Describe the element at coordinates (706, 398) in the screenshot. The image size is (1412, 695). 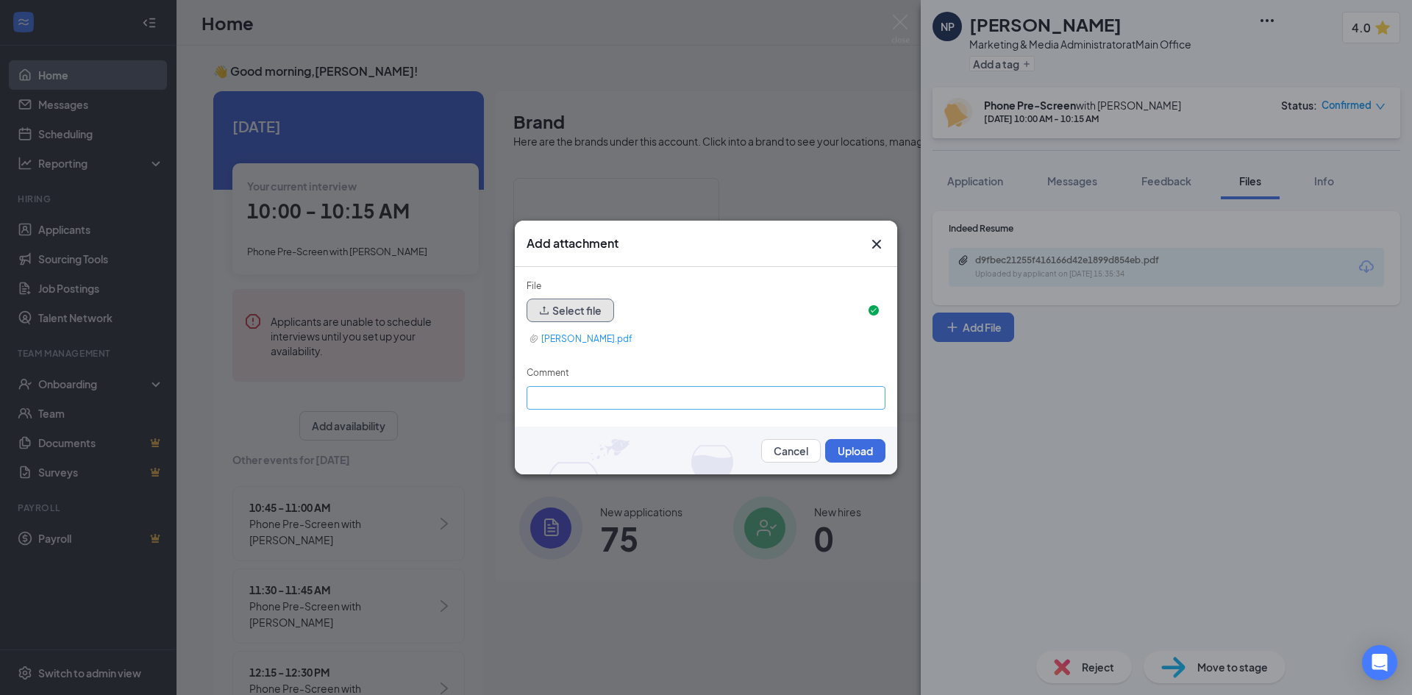
I see `input: Comment` at that location.